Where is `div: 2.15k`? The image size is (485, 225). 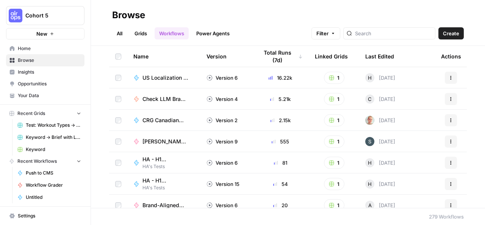
div: 2.15k is located at coordinates (281, 120).